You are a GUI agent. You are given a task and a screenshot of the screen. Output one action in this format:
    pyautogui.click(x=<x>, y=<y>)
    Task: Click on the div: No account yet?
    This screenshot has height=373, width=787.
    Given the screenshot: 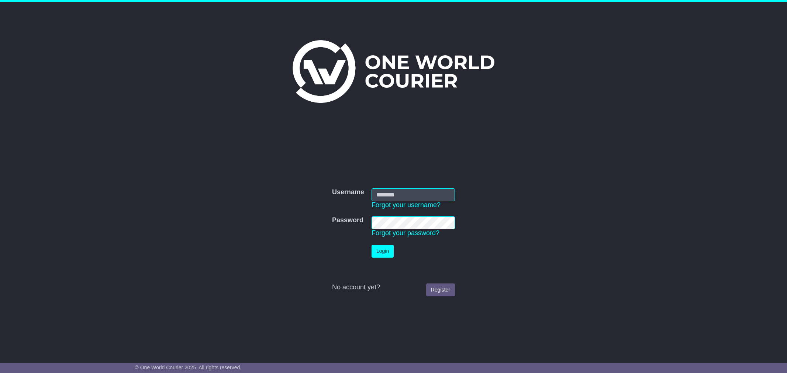 What is the action you would take?
    pyautogui.click(x=393, y=288)
    